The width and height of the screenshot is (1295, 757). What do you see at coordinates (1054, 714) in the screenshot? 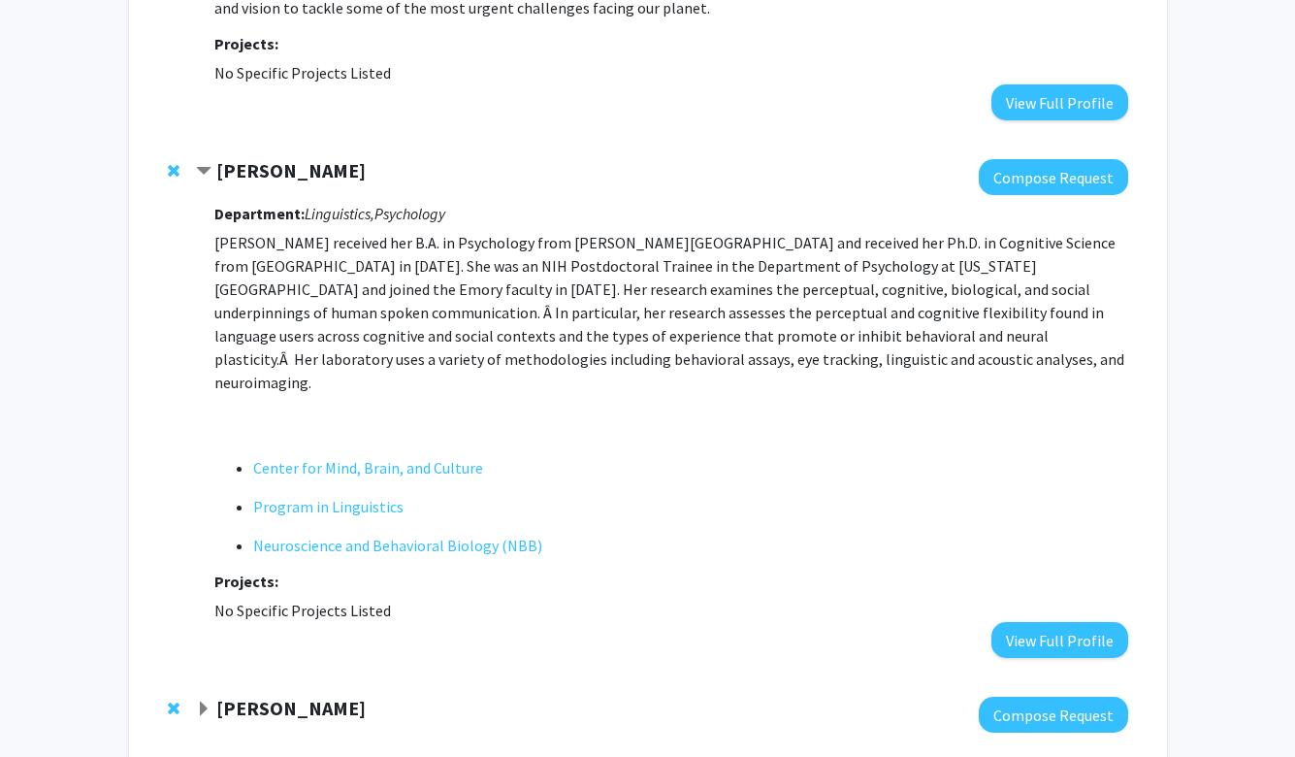
I see `button: Compose Request to Joshua Jeong` at bounding box center [1054, 714].